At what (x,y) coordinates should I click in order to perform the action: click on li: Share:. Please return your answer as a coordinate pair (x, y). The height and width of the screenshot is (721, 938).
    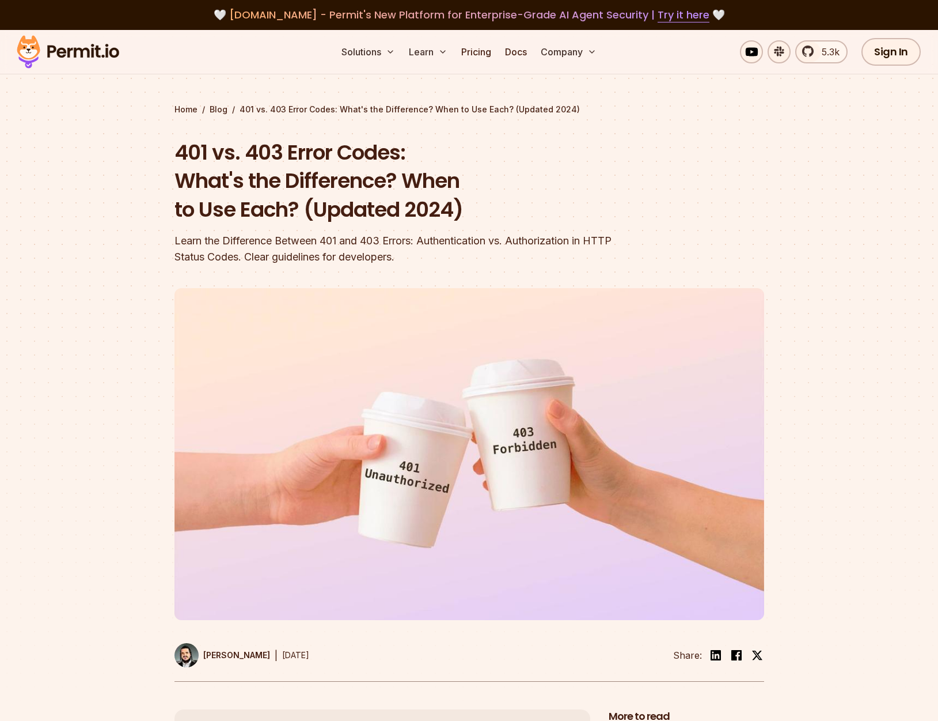
    Looking at the image, I should click on (688, 655).